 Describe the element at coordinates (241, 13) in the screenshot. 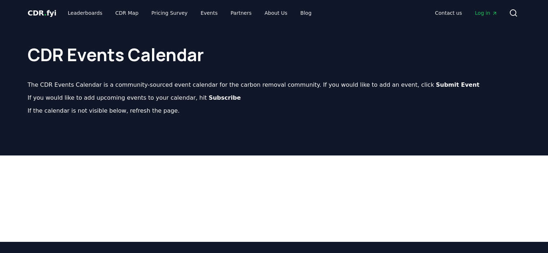

I see `a: Partners` at that location.